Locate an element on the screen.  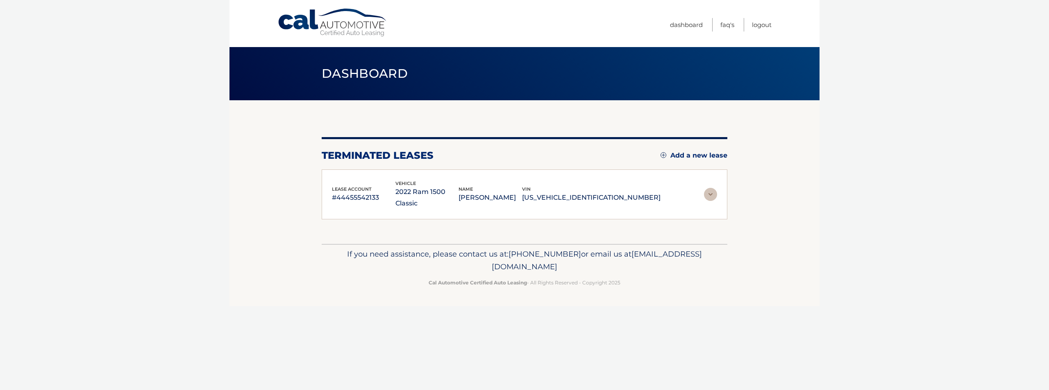
a: Add a new lease is located at coordinates (694, 156).